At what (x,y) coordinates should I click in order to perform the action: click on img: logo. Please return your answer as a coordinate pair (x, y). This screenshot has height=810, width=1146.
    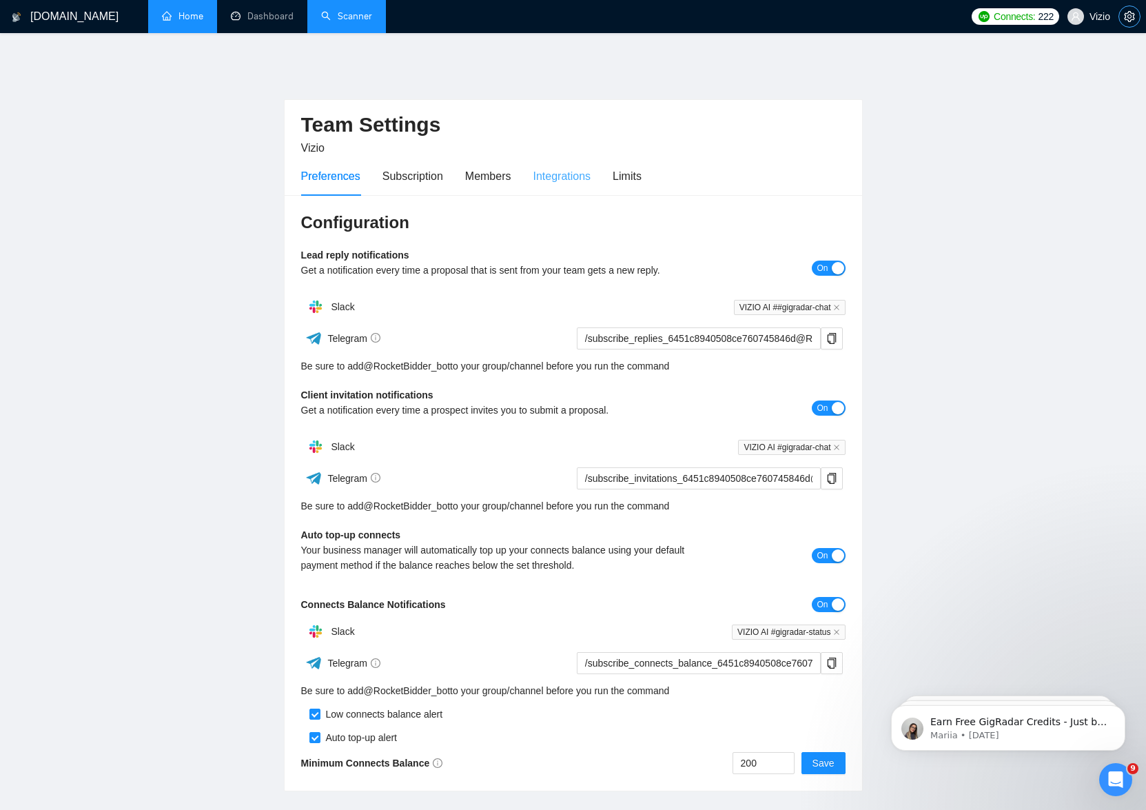
    Looking at the image, I should click on (17, 17).